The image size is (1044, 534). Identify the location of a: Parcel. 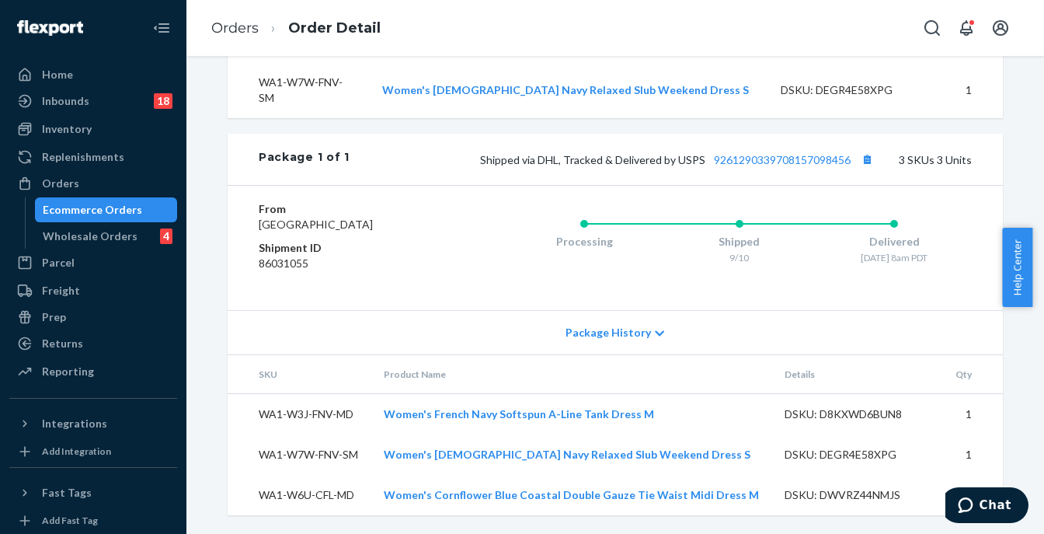
(93, 263).